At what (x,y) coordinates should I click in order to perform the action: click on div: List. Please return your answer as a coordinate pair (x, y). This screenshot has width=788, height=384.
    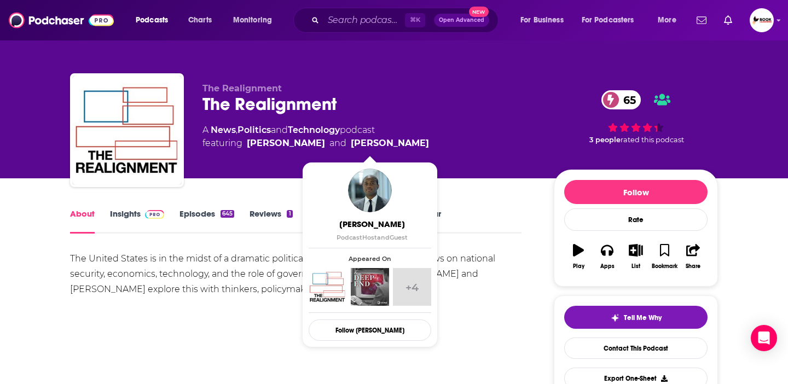
    Looking at the image, I should click on (636, 267).